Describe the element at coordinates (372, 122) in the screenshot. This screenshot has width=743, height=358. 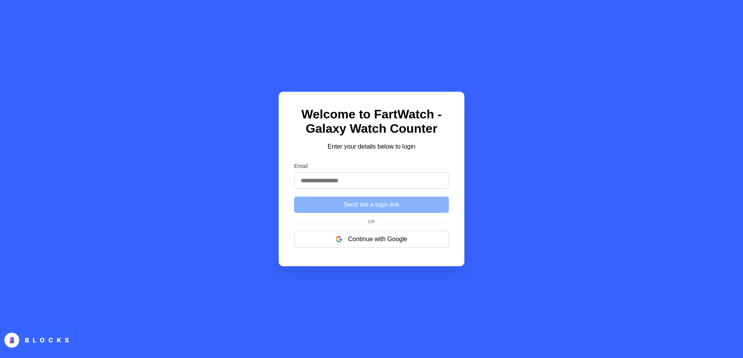
I see `h1: Welcome to FartWatch - Galaxy Watch Counter` at that location.